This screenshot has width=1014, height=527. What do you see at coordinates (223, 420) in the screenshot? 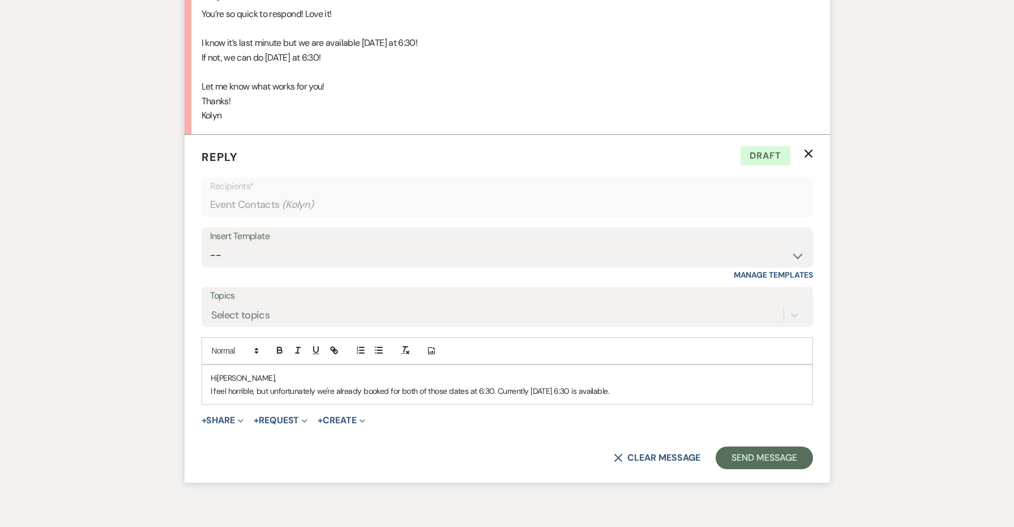
I see `button: Share` at bounding box center [223, 420].